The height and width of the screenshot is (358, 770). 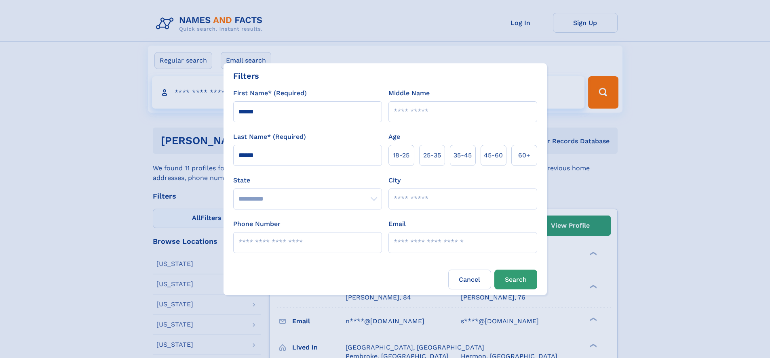 I want to click on label: Email, so click(x=397, y=224).